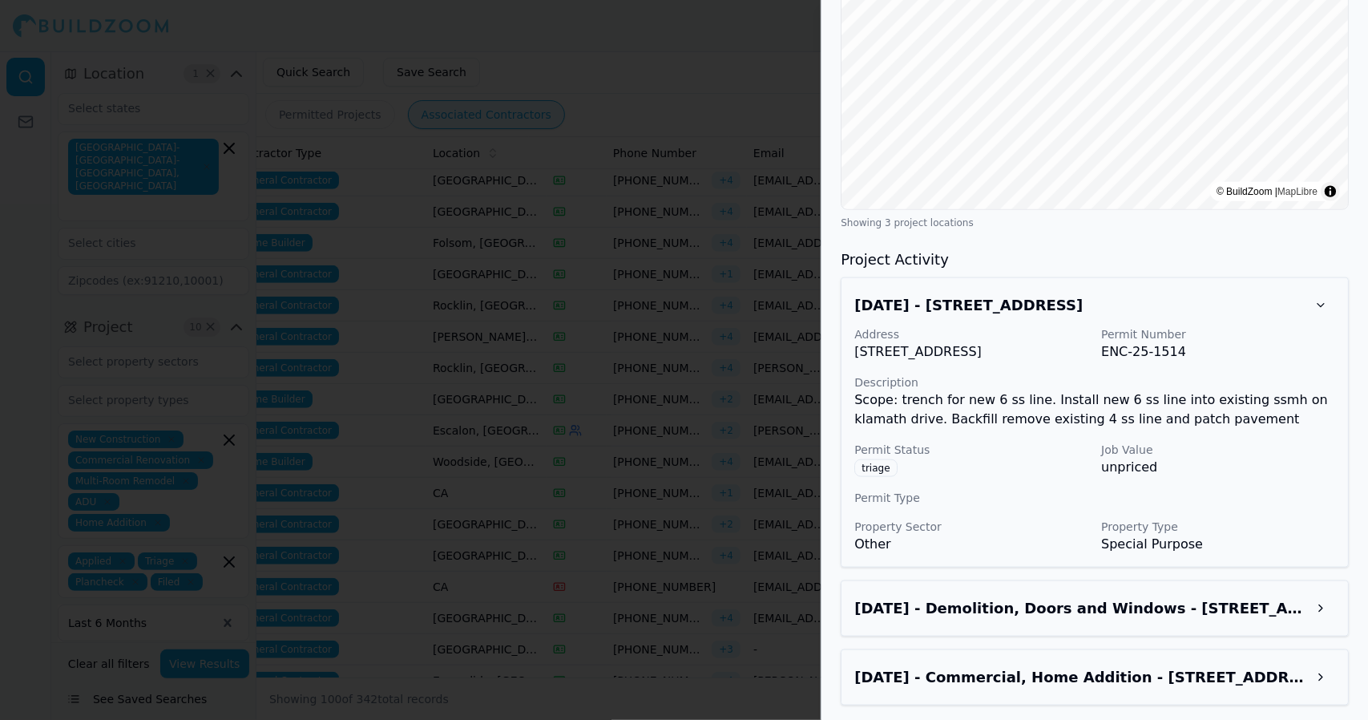 The height and width of the screenshot is (720, 1368). What do you see at coordinates (1218, 450) in the screenshot?
I see `p: Job Value` at bounding box center [1218, 450].